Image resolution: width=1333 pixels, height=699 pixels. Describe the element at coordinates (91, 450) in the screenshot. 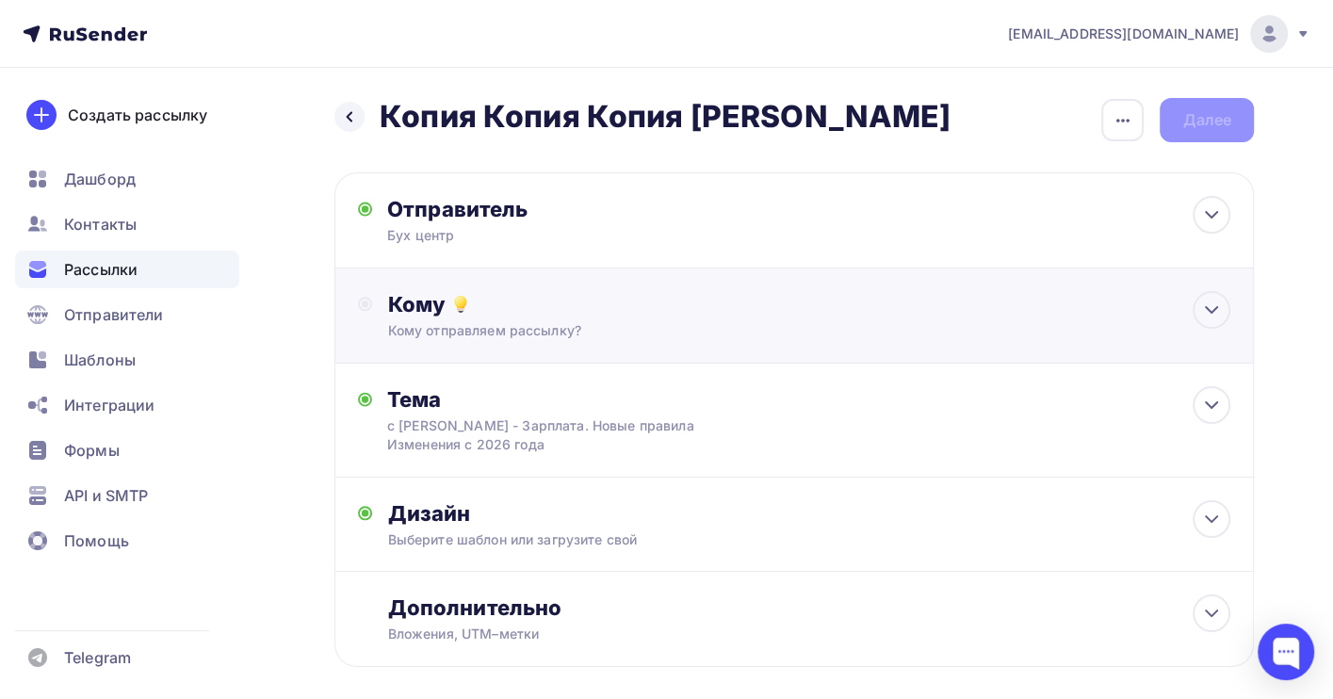

I see `span: Формы` at that location.